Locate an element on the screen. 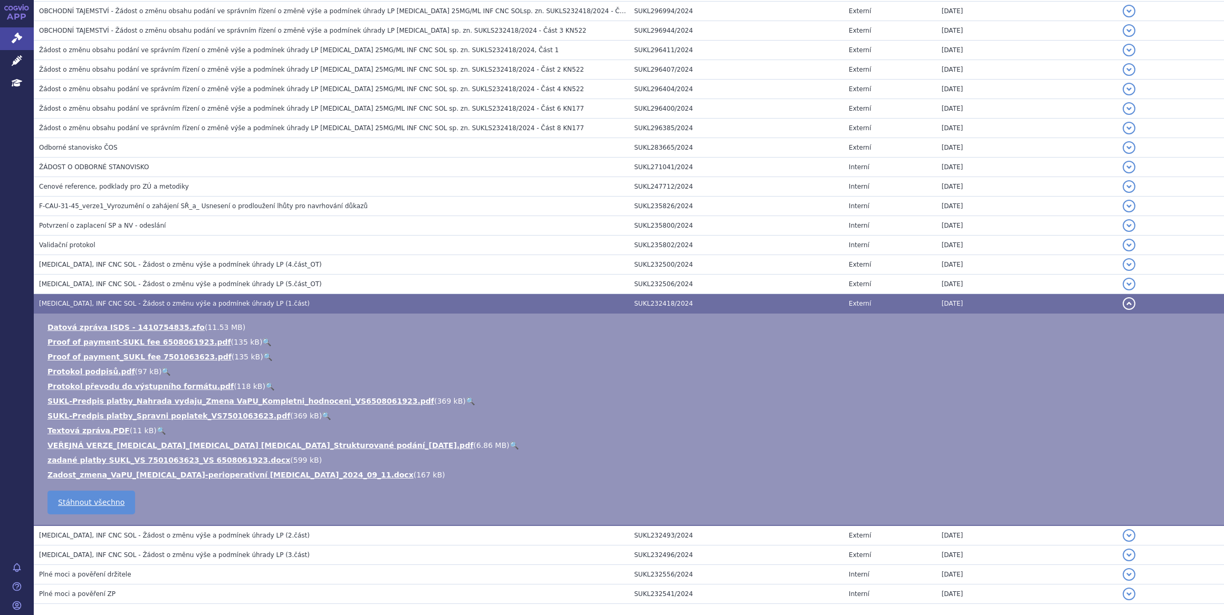 This screenshot has width=1224, height=615. span: KEYTRUDA, INF CNC SOL - Žádost o změnu výše a podmínek úhrady LP (4.část_OT) is located at coordinates (180, 265).